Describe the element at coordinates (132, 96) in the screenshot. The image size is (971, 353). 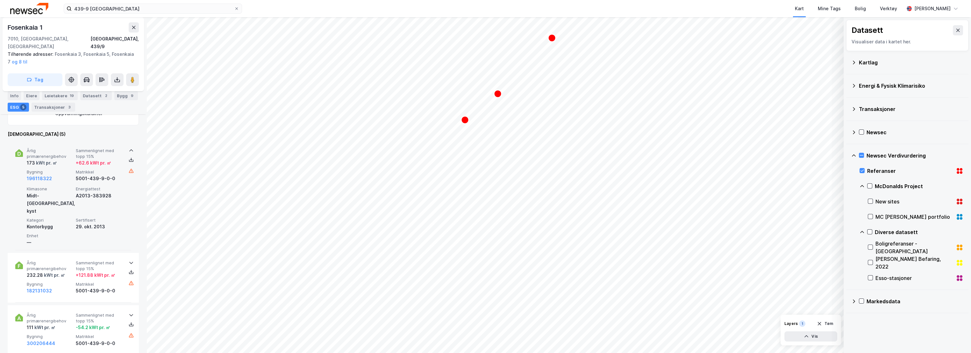
I see `div: 9` at that location.